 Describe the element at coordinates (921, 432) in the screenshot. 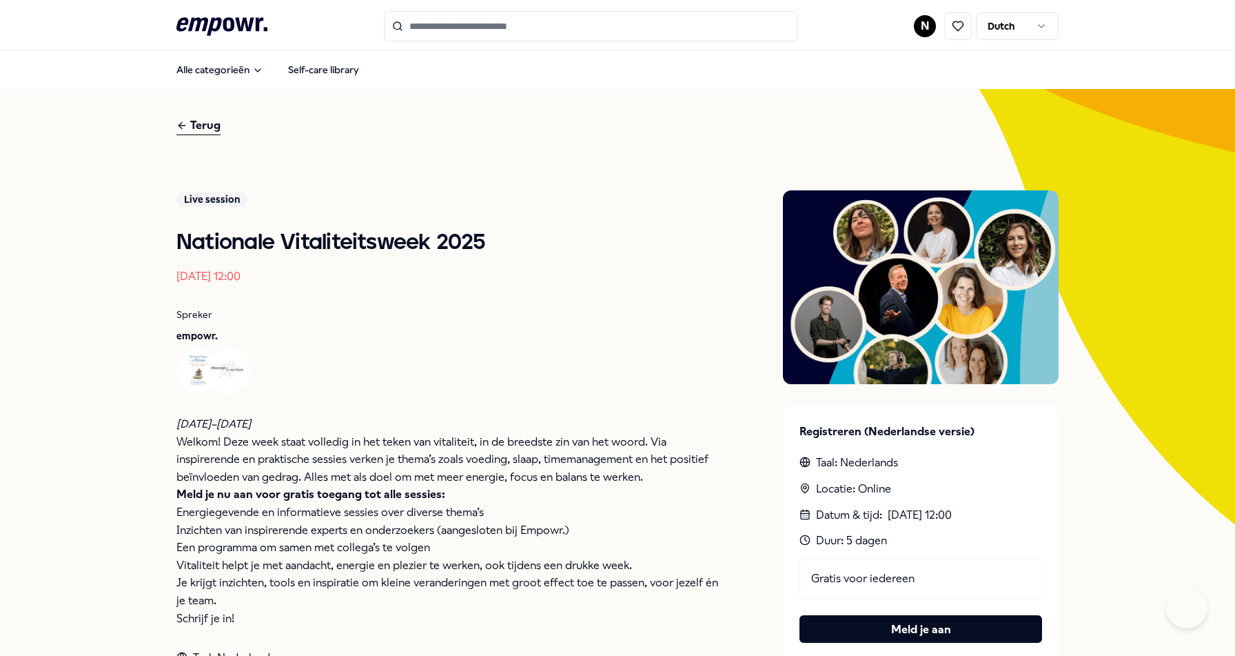

I see `p: Registreren (Nederlandse versie)` at that location.